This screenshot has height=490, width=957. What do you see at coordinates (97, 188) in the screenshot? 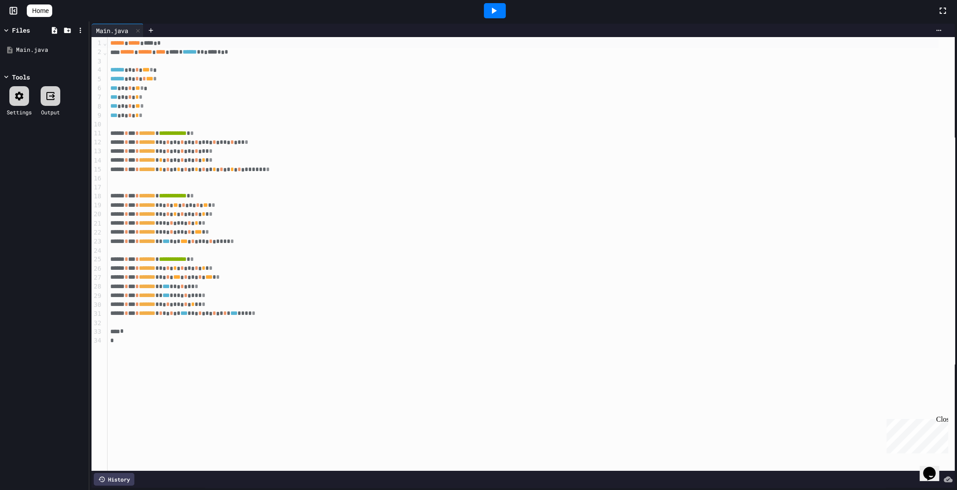
I see `div: 17` at bounding box center [97, 188].